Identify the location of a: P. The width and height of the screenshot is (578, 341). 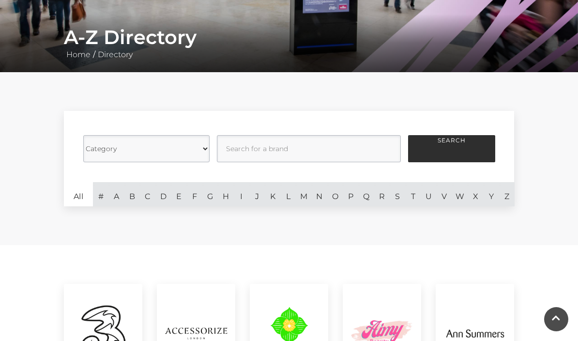
(351, 194).